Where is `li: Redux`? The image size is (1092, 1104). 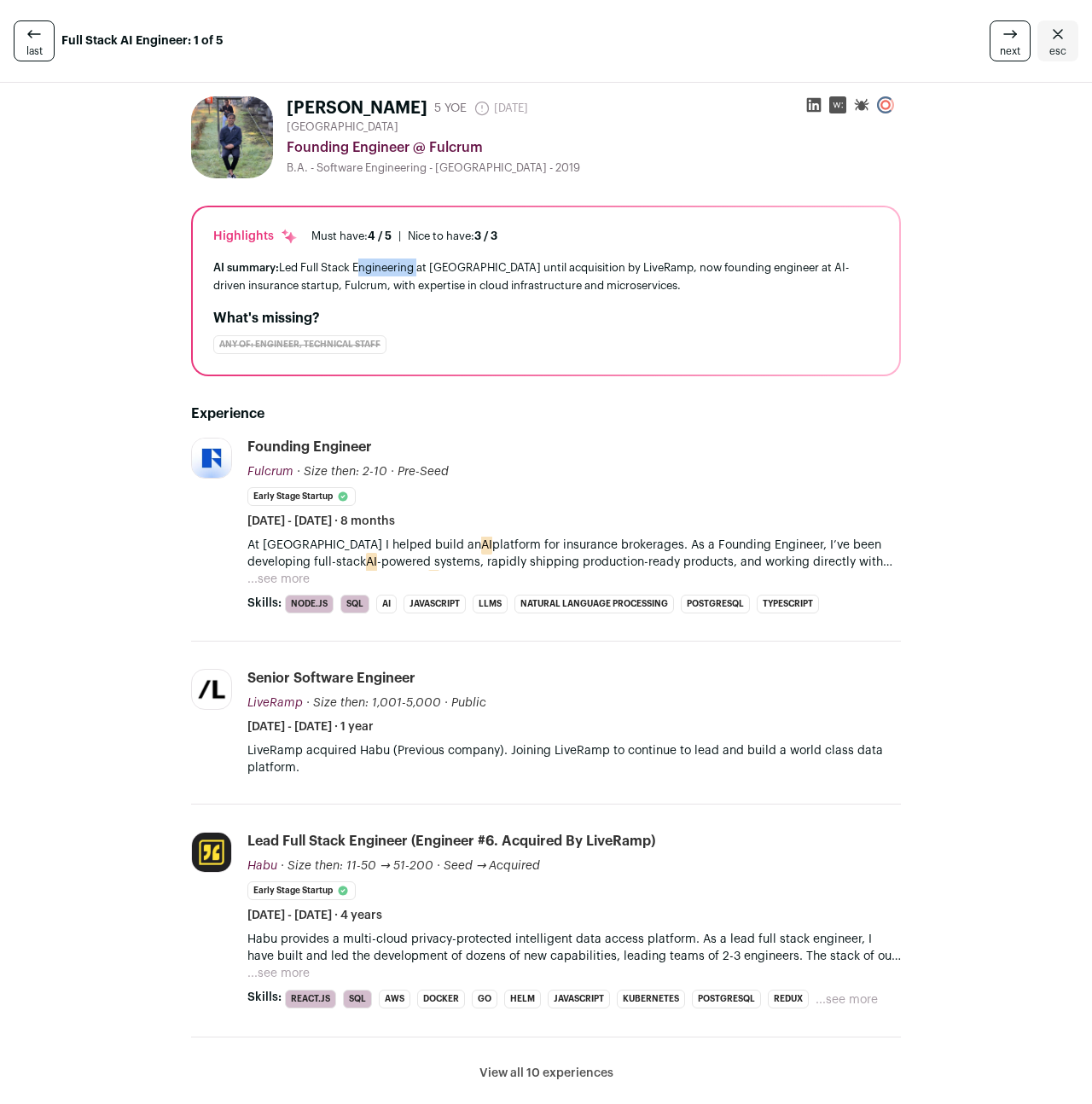
li: Redux is located at coordinates (789, 999).